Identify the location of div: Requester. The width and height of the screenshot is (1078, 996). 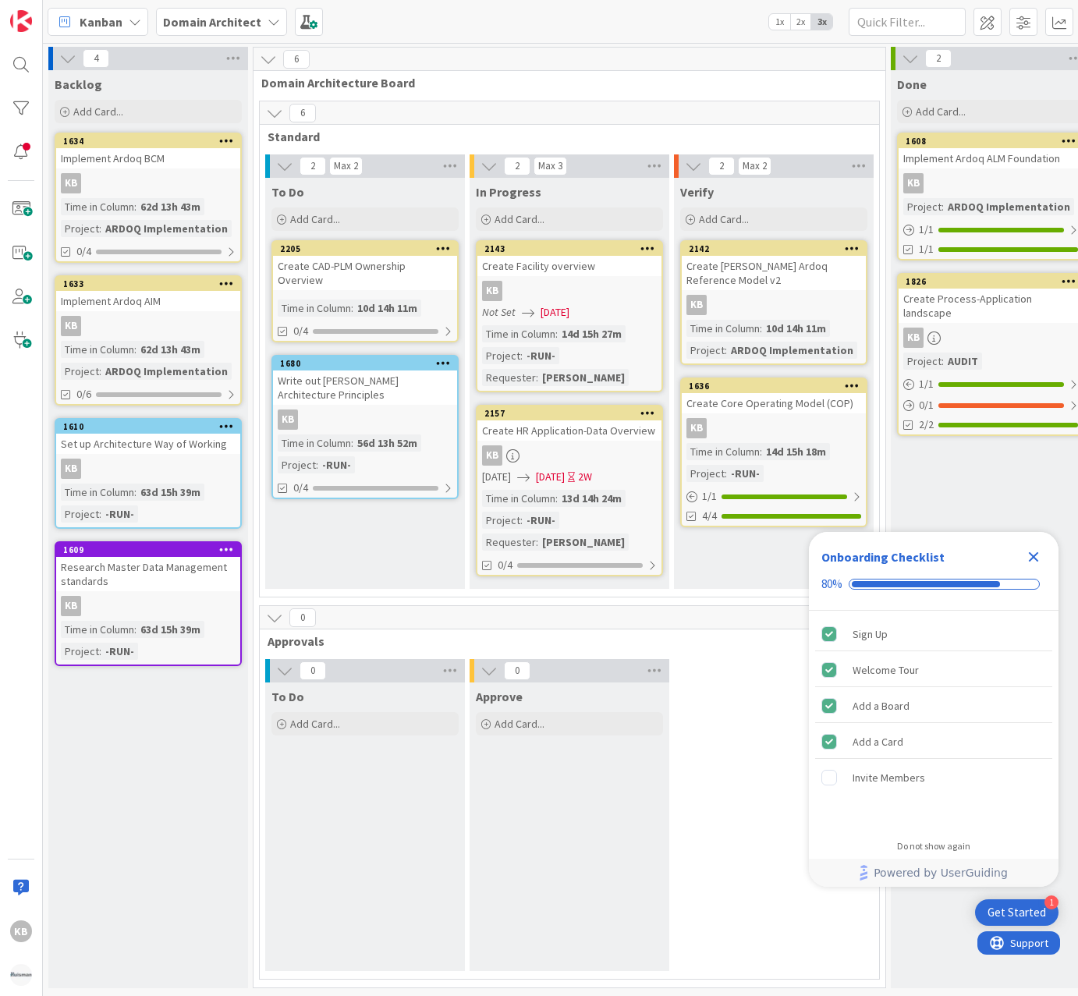
(509, 378).